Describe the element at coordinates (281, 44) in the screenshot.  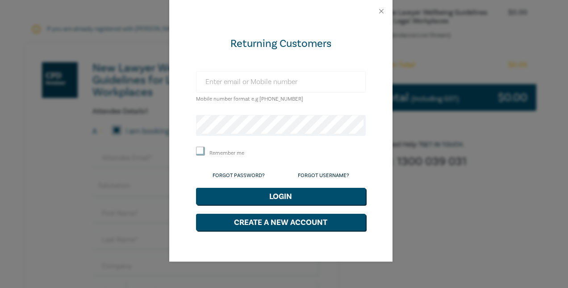
I see `div: Returning Customers` at that location.